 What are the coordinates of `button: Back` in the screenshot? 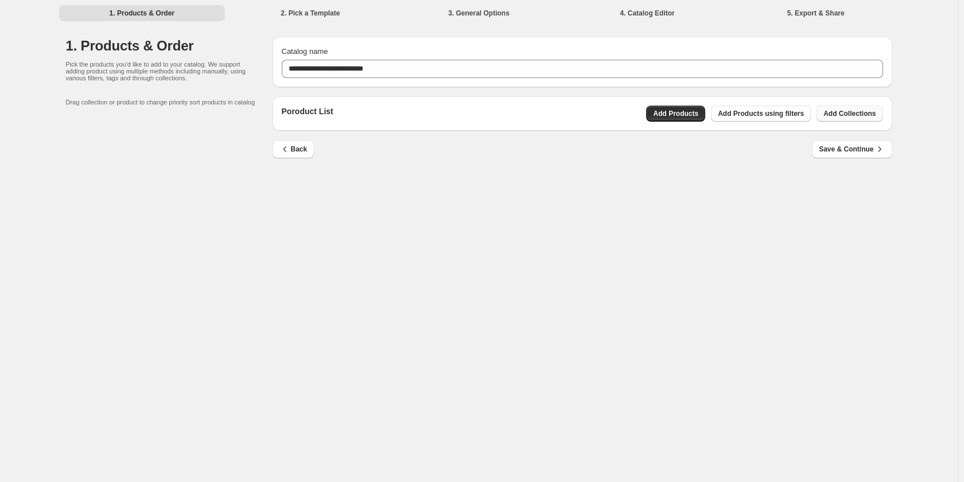 It's located at (293, 149).